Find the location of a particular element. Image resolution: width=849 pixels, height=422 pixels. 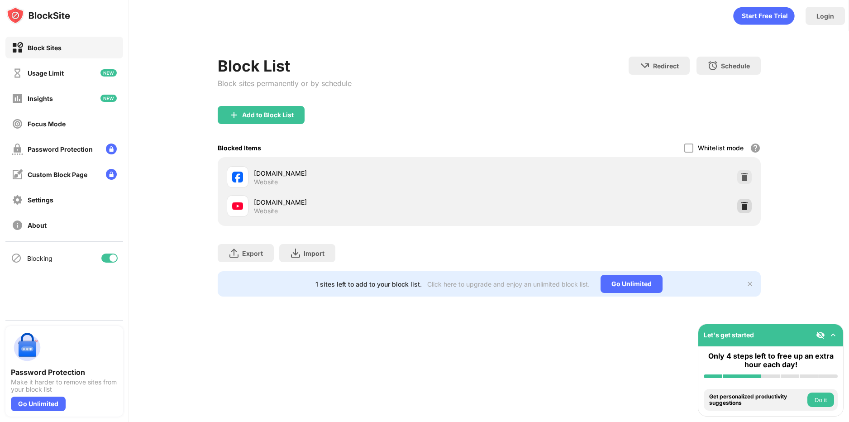

div: Block List is located at coordinates (285, 66).